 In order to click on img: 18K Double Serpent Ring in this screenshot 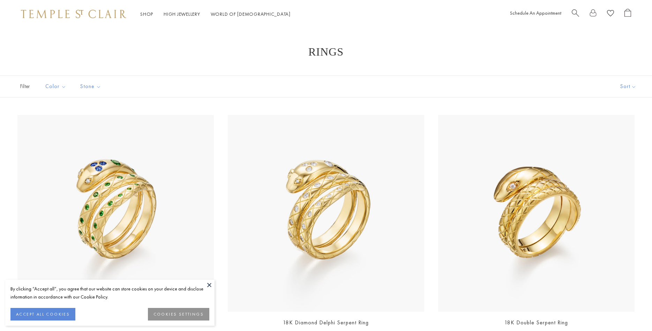, I will do `click(536, 213)`.